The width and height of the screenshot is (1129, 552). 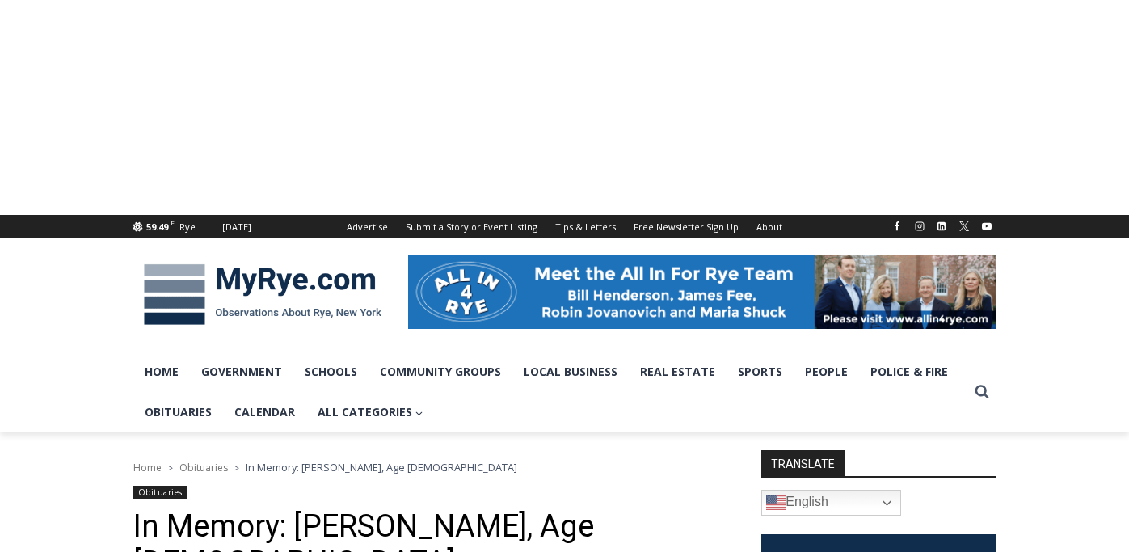 What do you see at coordinates (471, 226) in the screenshot?
I see `a: Submit a Story or Event Listing` at bounding box center [471, 226].